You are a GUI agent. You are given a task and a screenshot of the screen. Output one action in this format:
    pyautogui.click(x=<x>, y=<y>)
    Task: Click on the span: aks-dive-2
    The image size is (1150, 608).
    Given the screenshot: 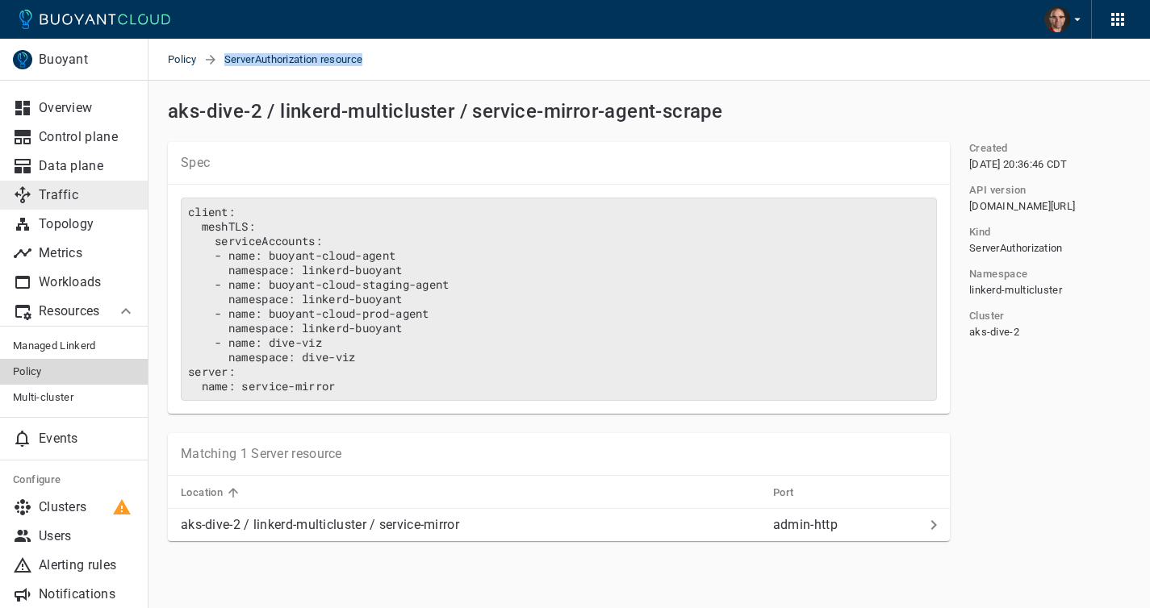 What is the action you would take?
    pyautogui.click(x=994, y=332)
    